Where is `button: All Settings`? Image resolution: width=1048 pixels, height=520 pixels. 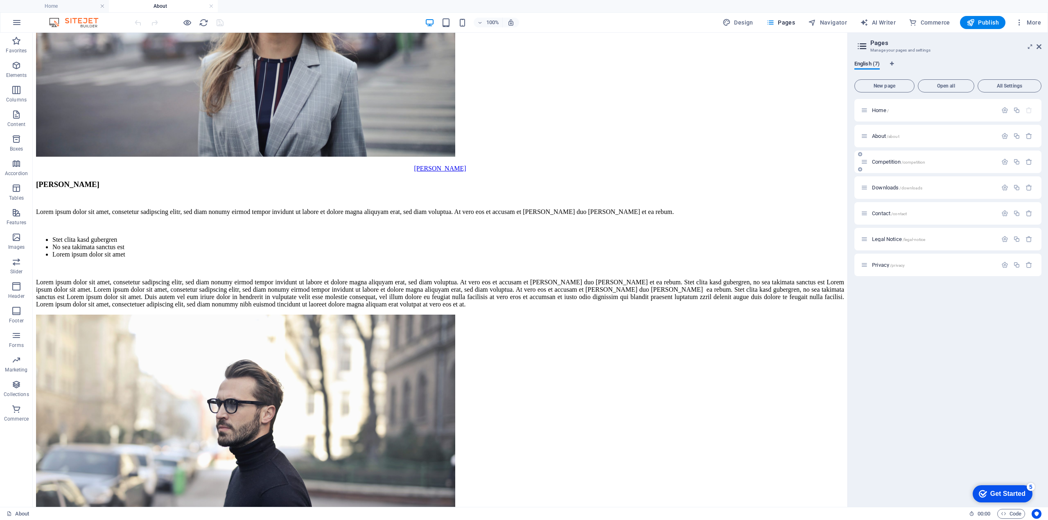
button: All Settings is located at coordinates (1010, 86).